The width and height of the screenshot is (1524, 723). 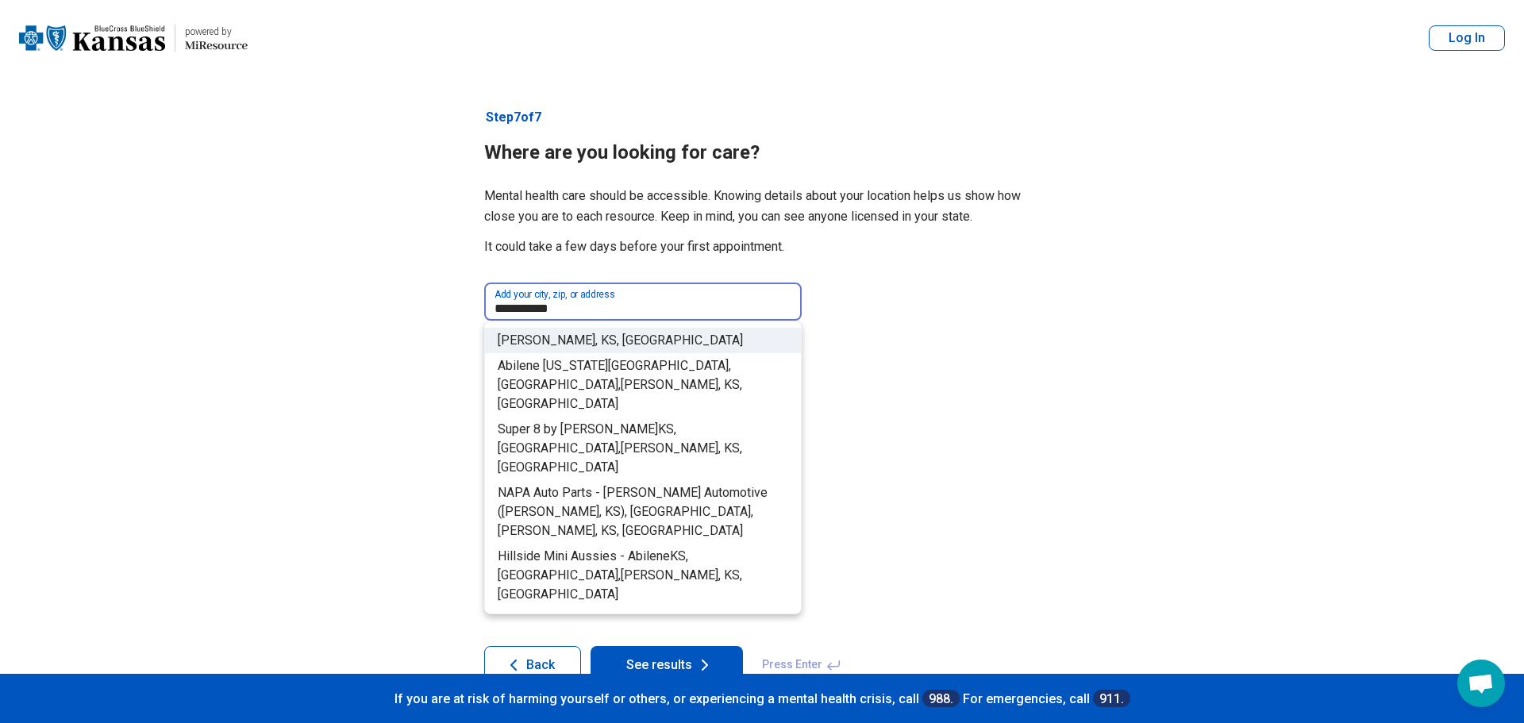 I want to click on p: If you are at risk of harming yourself or others, or experiencing a mental health crisis, call Fo..., so click(x=762, y=698).